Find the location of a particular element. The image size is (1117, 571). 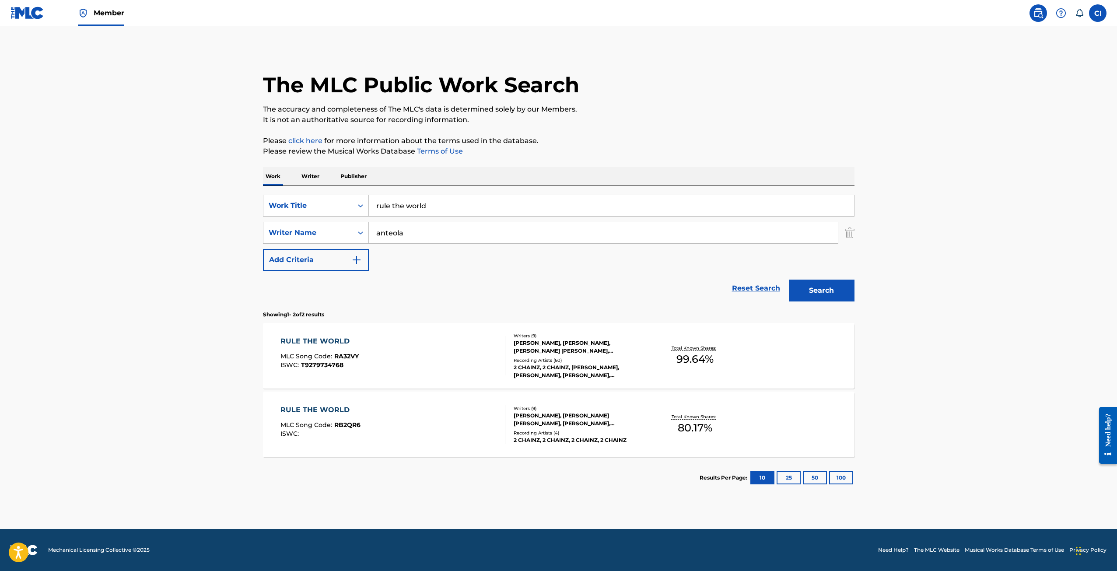

p: Please review the Musical Works Database is located at coordinates (559, 151).